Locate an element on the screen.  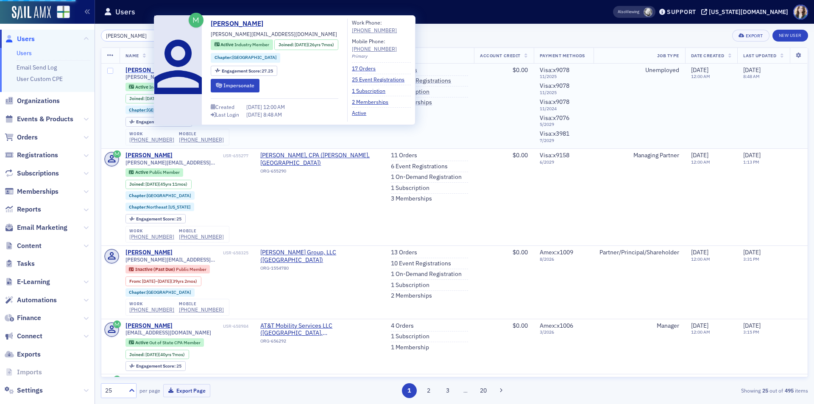
div: Also is located at coordinates (622, 11).